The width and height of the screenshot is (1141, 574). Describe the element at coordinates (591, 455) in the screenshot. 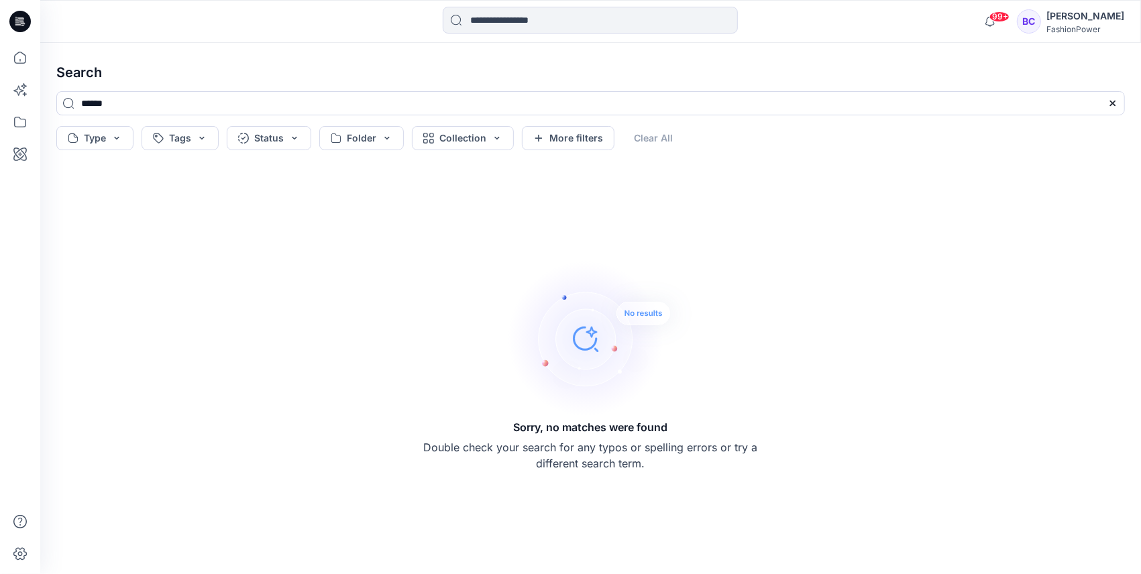

I see `p: Double check your search for any typos or spelling errors or try a different search term.` at that location.